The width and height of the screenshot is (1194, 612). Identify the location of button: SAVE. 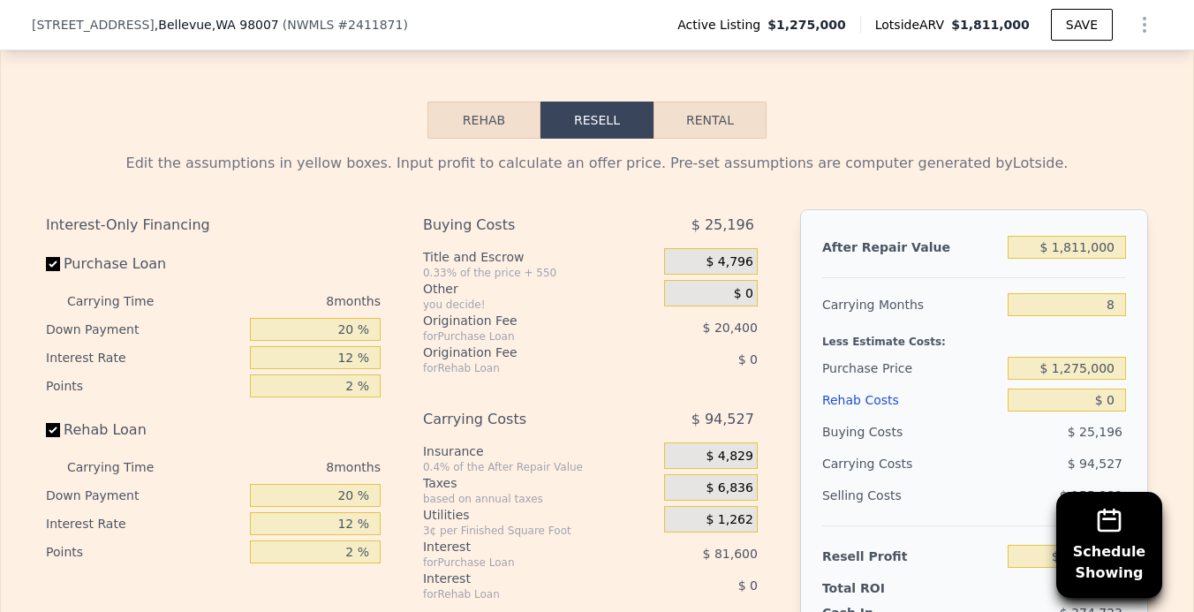
(1082, 25).